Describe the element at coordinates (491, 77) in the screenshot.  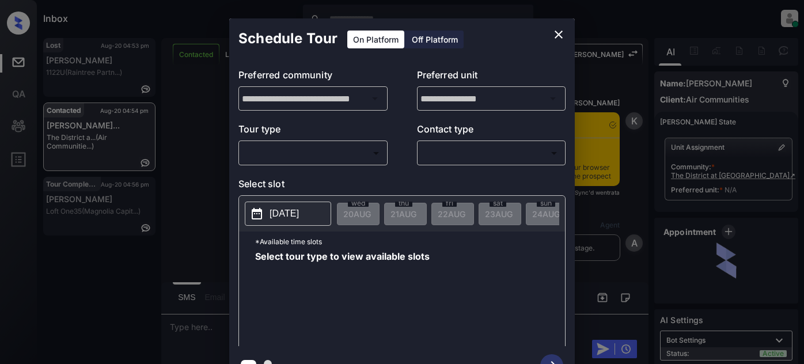
I see `p: Preferred unit` at that location.